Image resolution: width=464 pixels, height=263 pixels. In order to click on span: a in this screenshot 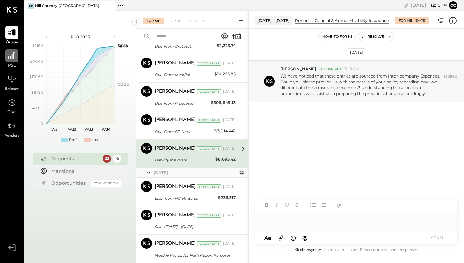, I will do `click(269, 238)`.